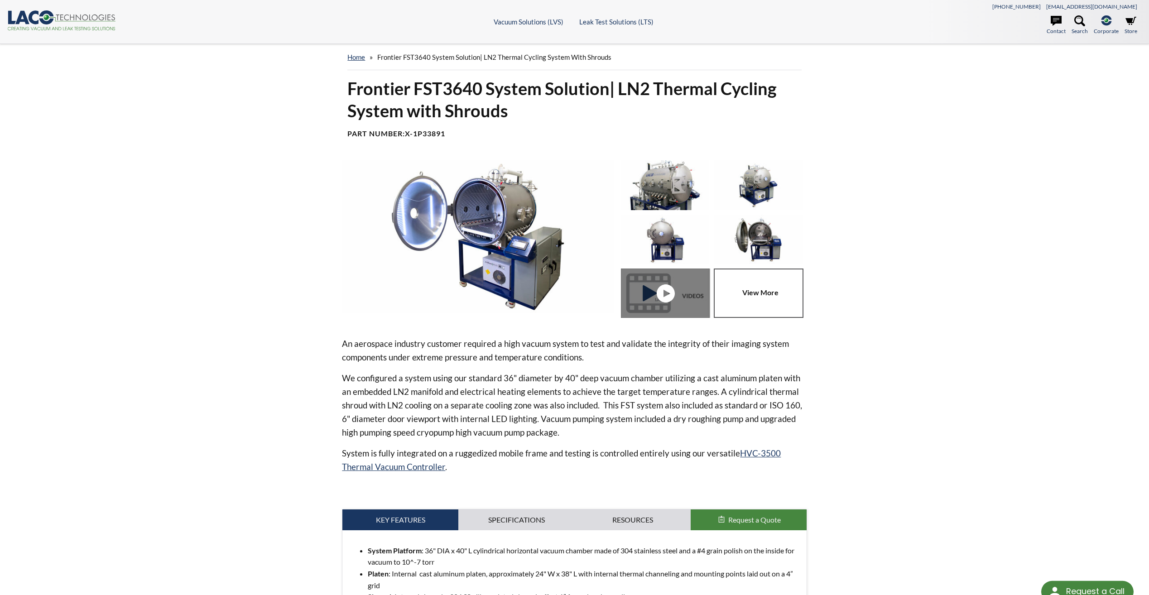  I want to click on a: Store, so click(1131, 25).